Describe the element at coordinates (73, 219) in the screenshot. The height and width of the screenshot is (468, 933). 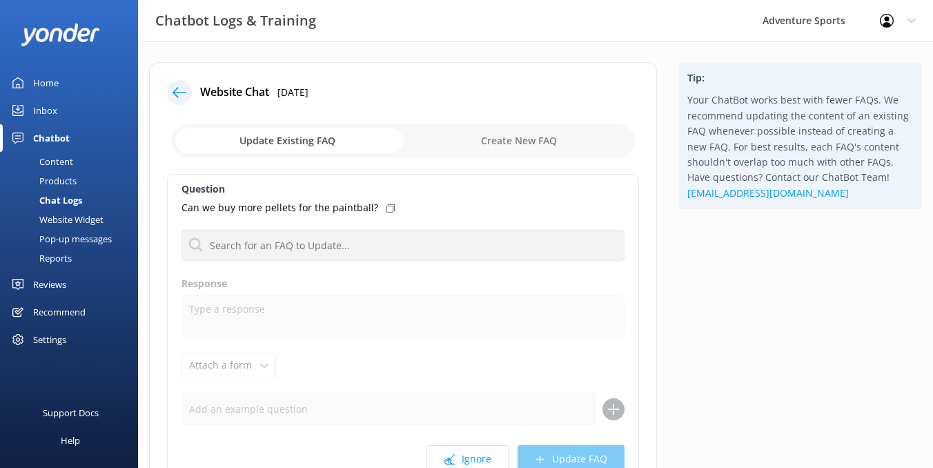
I see `a: Website Widget` at that location.